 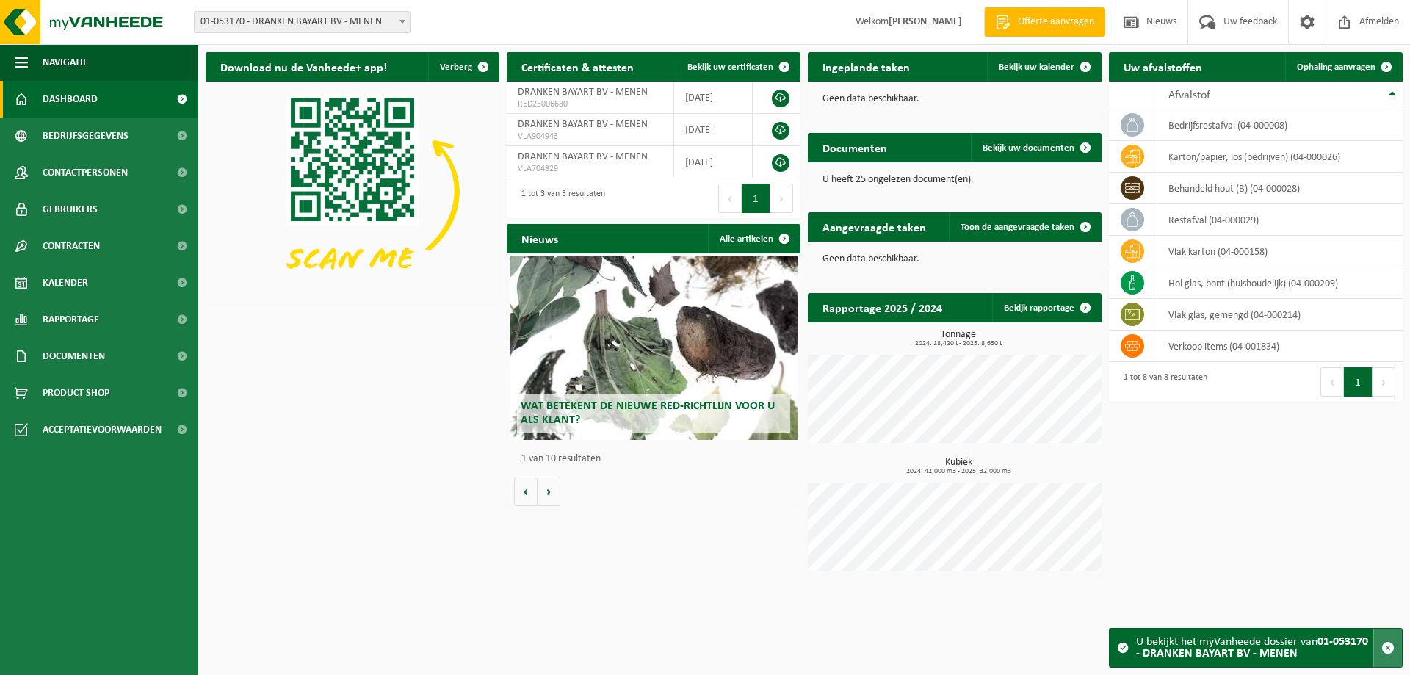 What do you see at coordinates (648, 413) in the screenshot?
I see `span: Wat betekent de nieuwe RED-richtlijn voor u als klant?` at bounding box center [648, 413].